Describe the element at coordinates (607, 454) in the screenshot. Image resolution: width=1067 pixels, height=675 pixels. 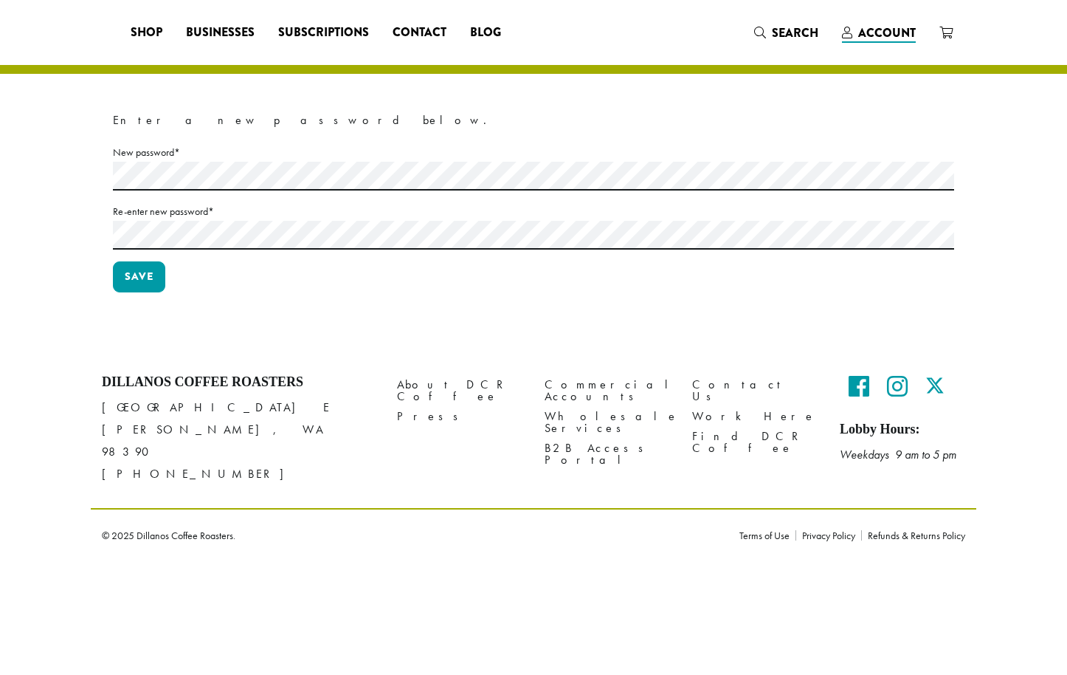
I see `a: B2B Access Portal` at that location.